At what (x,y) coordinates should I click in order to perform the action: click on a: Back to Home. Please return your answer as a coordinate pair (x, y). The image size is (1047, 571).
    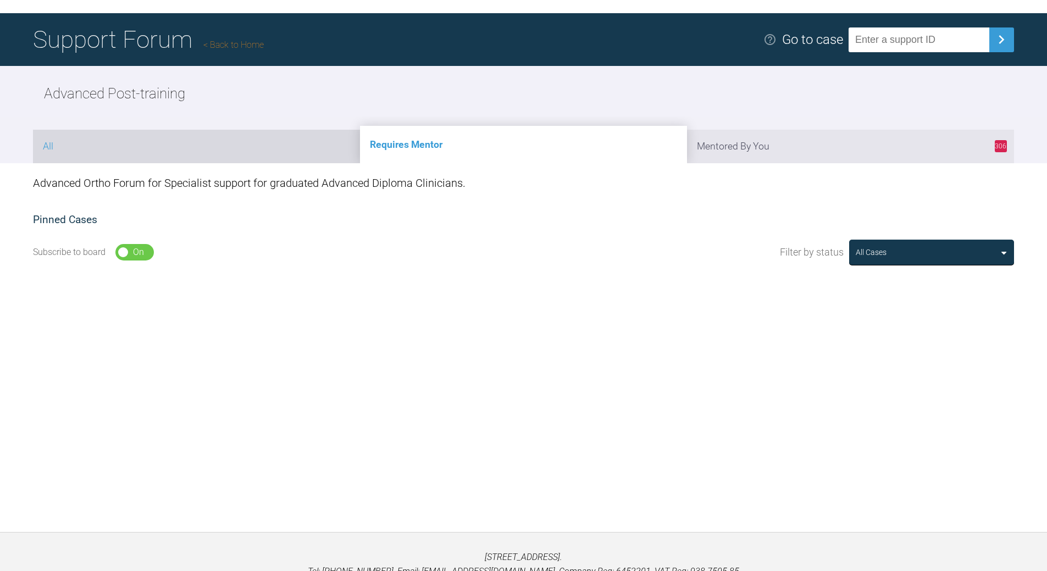
    Looking at the image, I should click on (234, 45).